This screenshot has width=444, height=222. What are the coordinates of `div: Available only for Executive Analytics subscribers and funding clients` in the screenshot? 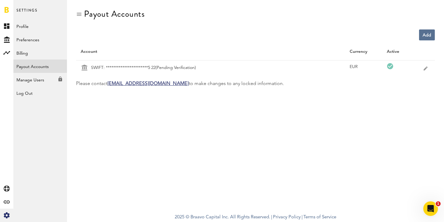 It's located at (40, 79).